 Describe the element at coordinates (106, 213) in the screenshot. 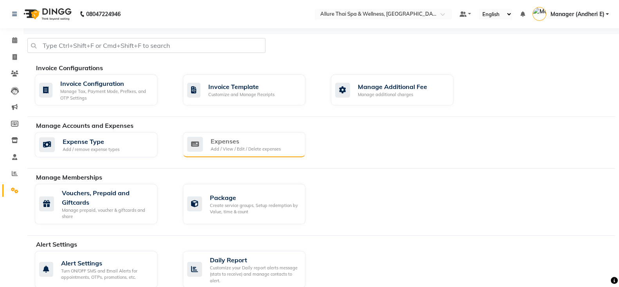

I see `div: Manage prepaid, voucher & giftcards and share` at that location.